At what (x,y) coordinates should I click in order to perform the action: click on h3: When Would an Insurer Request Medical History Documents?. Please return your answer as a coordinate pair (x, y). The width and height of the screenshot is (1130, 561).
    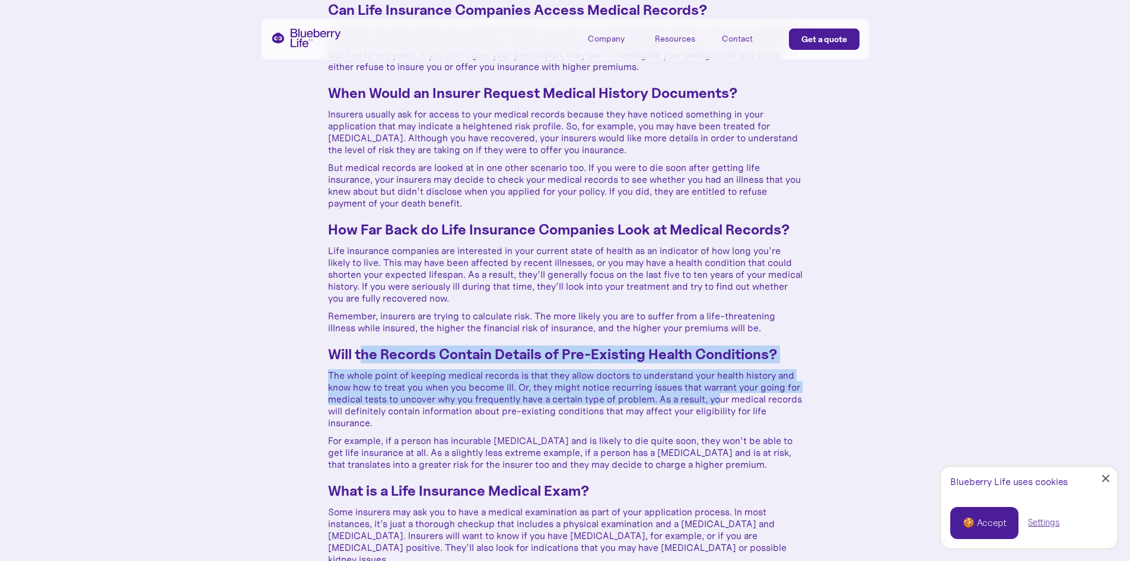
    Looking at the image, I should click on (566, 93).